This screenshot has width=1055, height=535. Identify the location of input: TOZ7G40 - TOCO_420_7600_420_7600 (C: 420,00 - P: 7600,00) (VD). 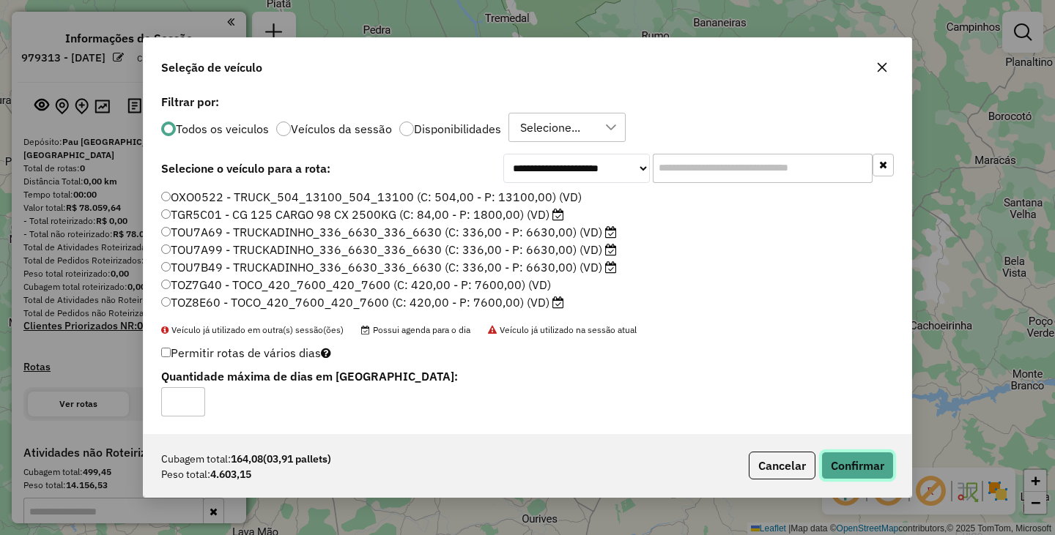
(166, 284).